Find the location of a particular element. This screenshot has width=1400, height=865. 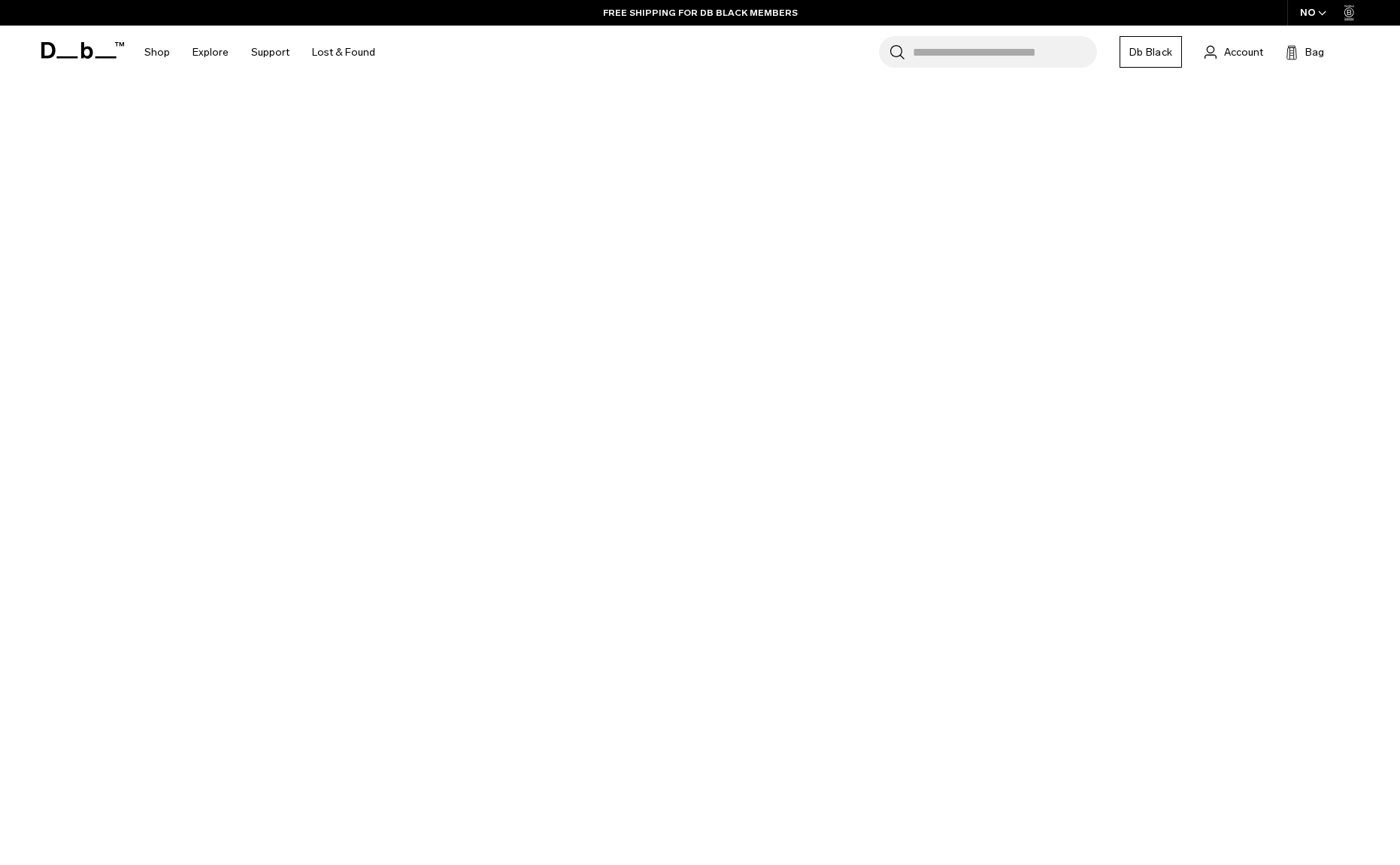

a: Explore is located at coordinates (211, 52).